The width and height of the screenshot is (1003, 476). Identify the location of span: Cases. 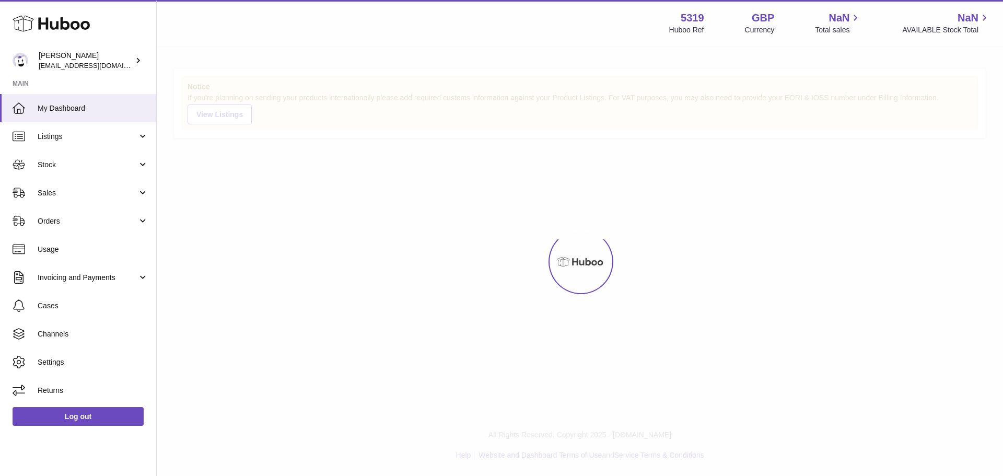
(93, 306).